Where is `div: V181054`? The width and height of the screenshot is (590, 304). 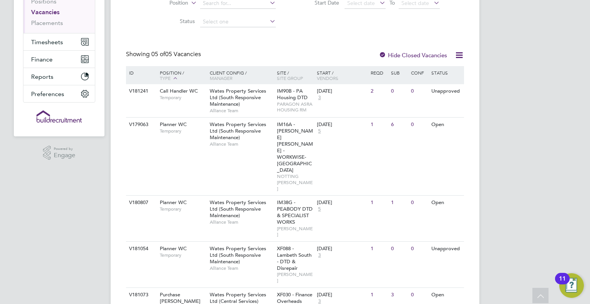
div: V181054 is located at coordinates (141, 249).